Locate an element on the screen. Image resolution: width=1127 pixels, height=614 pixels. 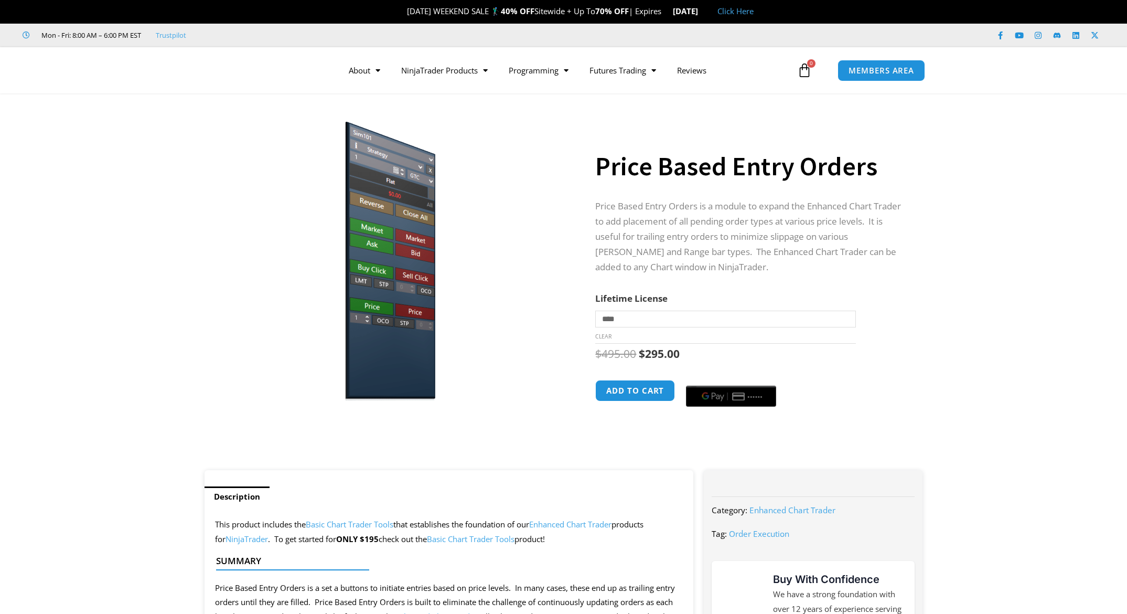
a: Clear options is located at coordinates (603, 336).